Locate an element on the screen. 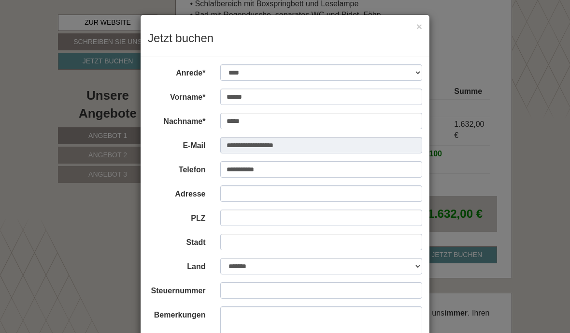 The height and width of the screenshot is (333, 570). label: Adresse is located at coordinates (177, 192).